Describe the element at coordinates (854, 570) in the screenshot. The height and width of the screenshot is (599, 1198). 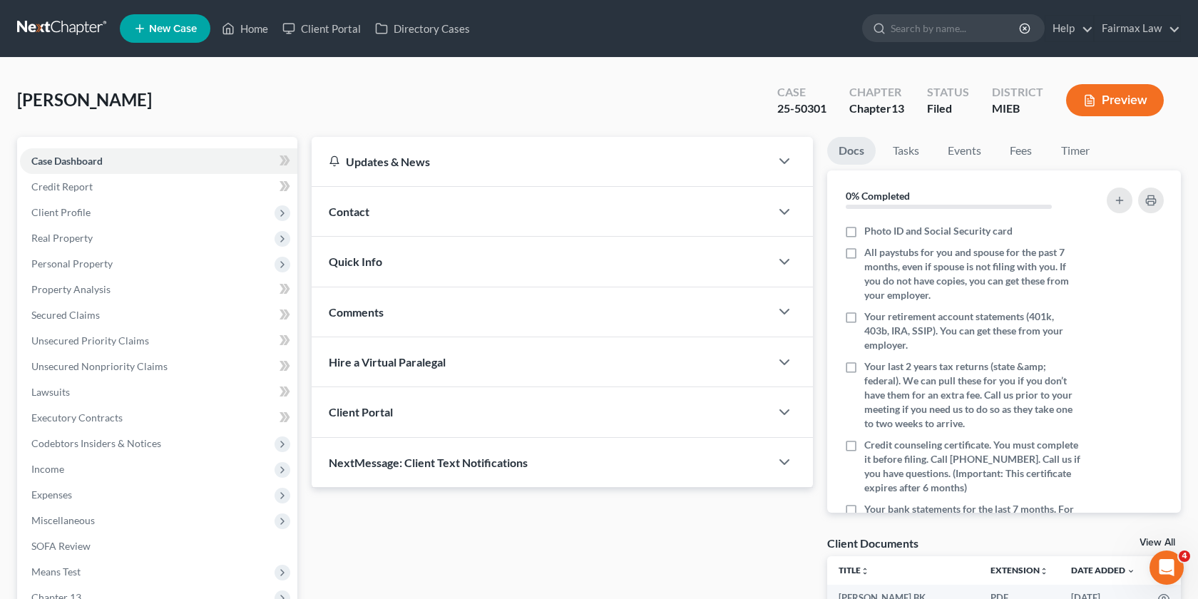
I see `a: Titleunfold_more` at that location.